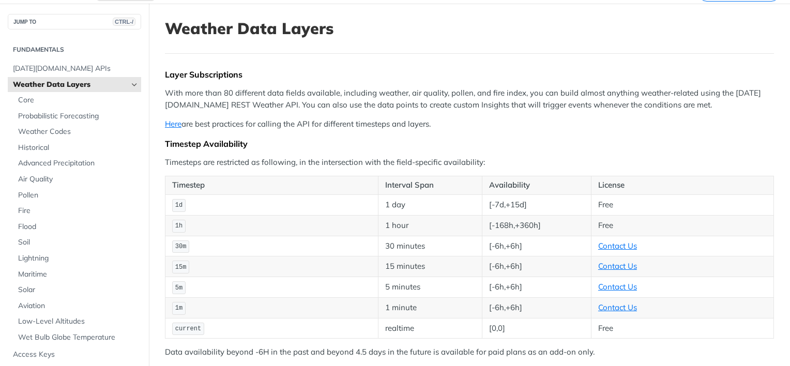 The height and width of the screenshot is (366, 790). I want to click on a: Aviation, so click(77, 306).